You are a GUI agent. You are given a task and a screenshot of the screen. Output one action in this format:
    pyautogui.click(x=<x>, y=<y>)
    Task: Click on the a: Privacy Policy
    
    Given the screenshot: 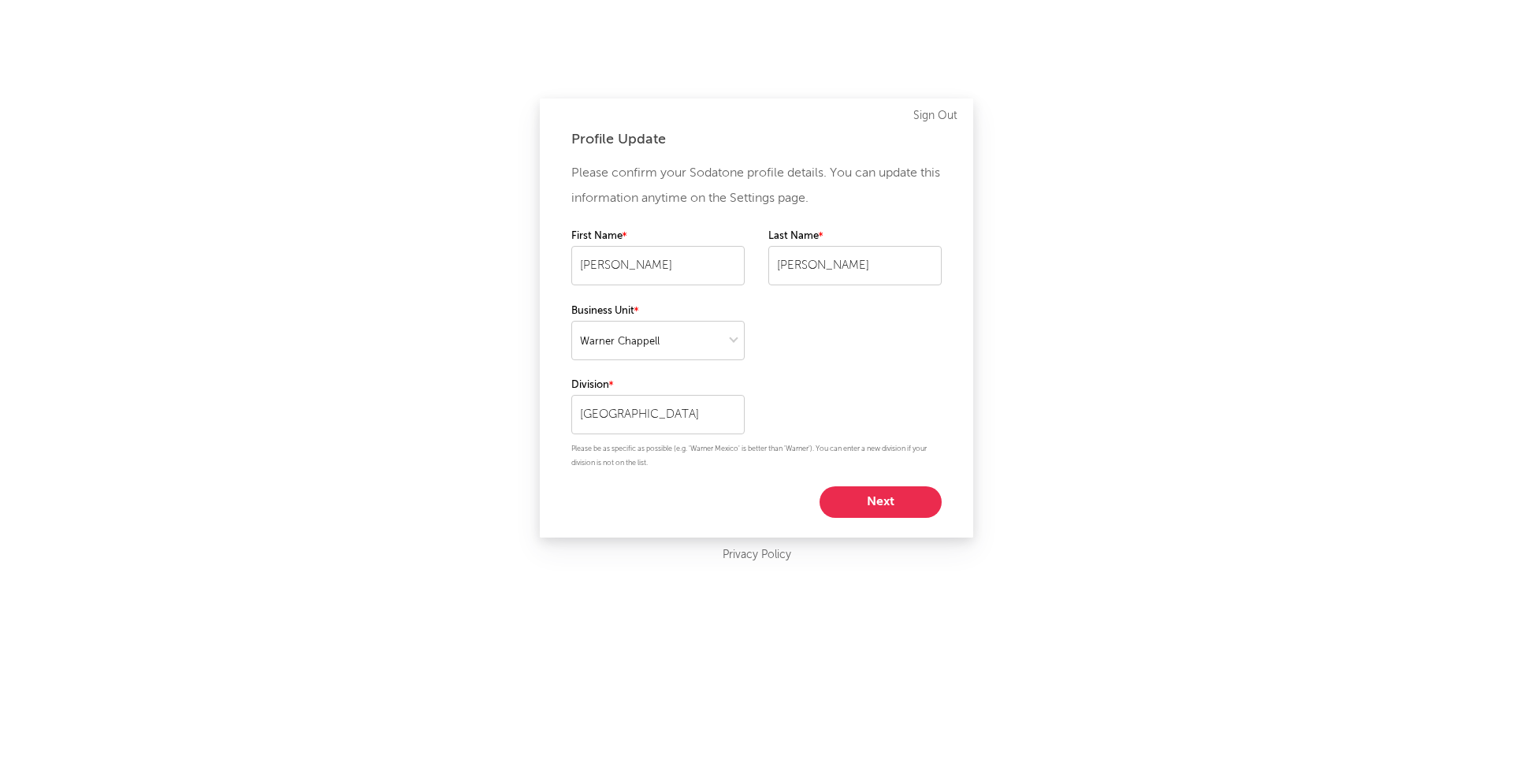 What is the action you would take?
    pyautogui.click(x=757, y=555)
    